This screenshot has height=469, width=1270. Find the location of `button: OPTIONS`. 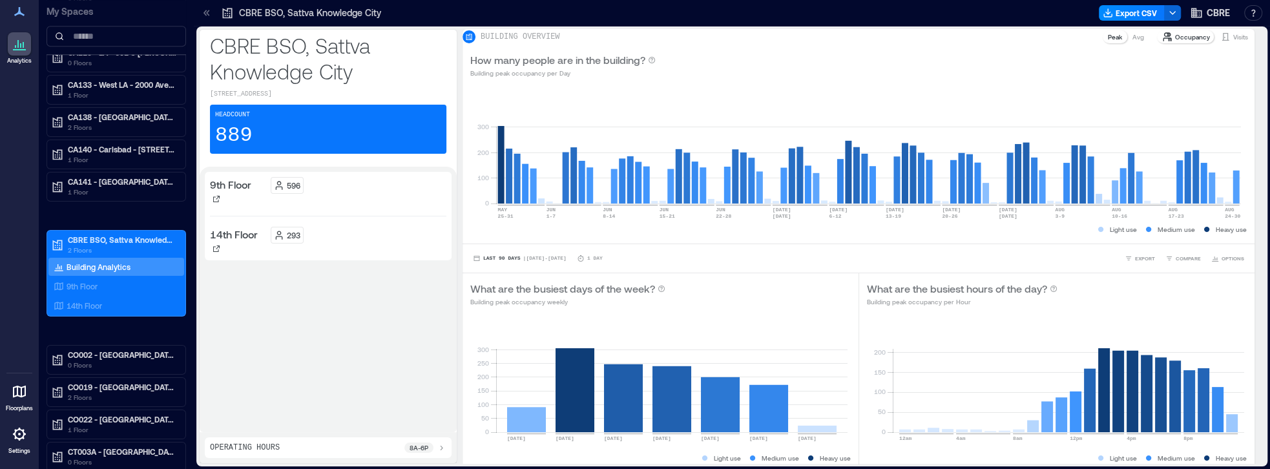

button: OPTIONS is located at coordinates (1227, 258).